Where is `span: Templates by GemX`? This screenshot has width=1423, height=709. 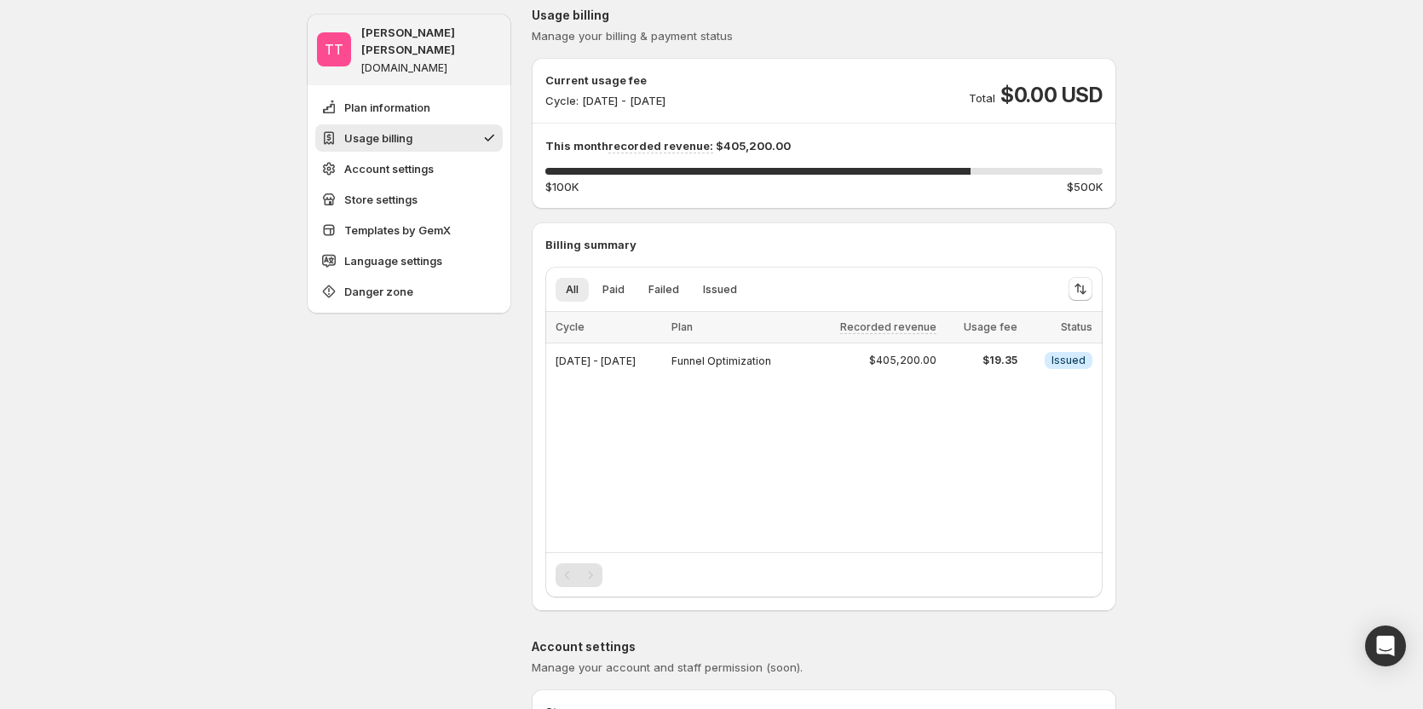 span: Templates by GemX is located at coordinates (397, 230).